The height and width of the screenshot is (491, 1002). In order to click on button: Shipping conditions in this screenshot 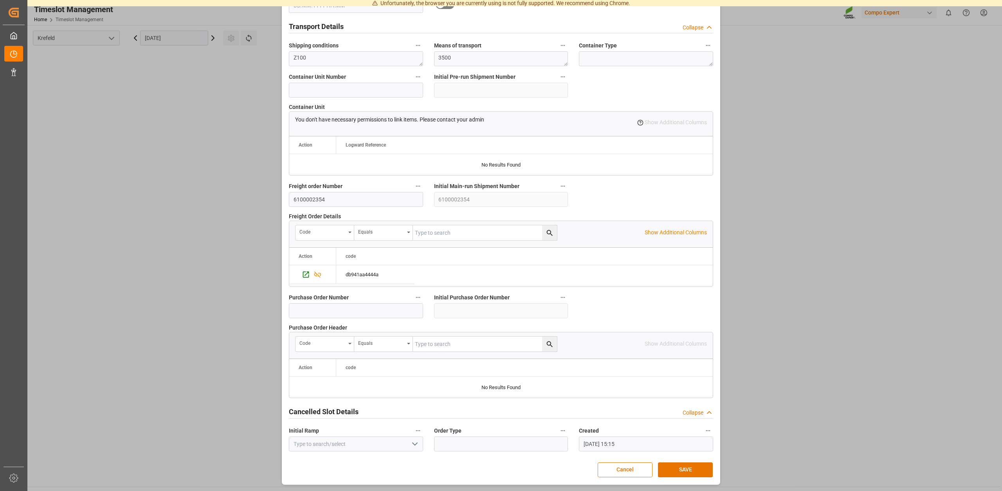, I will do `click(418, 45)`.